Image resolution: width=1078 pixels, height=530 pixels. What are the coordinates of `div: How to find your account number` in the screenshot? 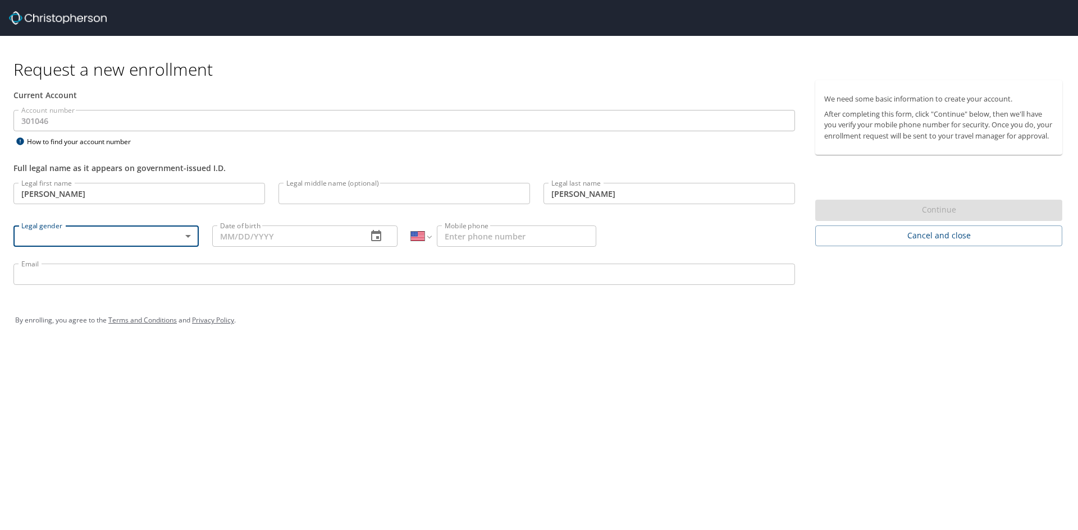 It's located at (84, 141).